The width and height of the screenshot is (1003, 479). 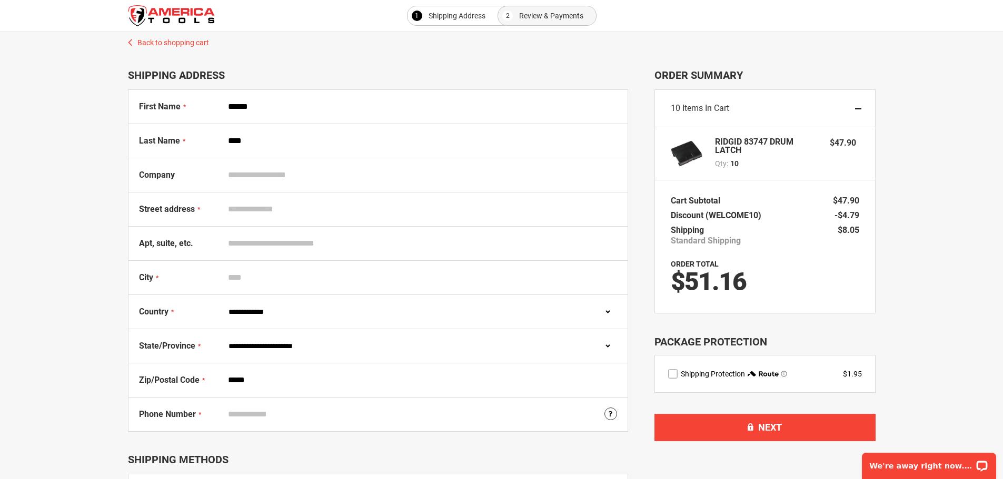 I want to click on span: 1, so click(x=416, y=16).